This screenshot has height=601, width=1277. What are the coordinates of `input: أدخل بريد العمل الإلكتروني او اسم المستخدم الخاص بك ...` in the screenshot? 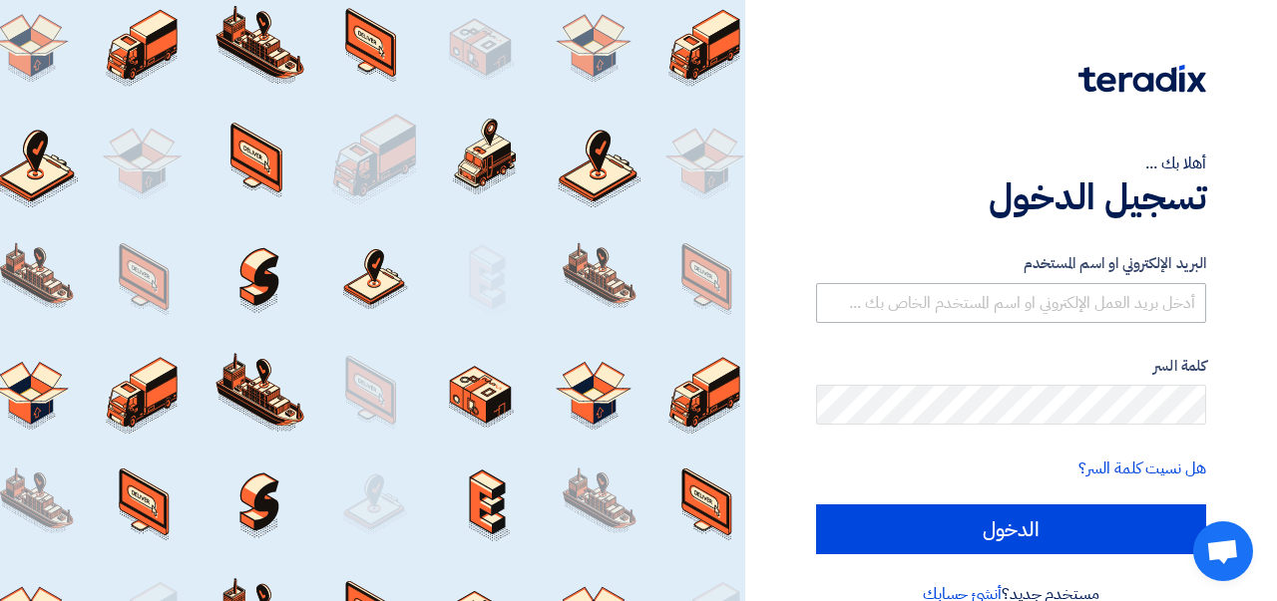 It's located at (1010, 303).